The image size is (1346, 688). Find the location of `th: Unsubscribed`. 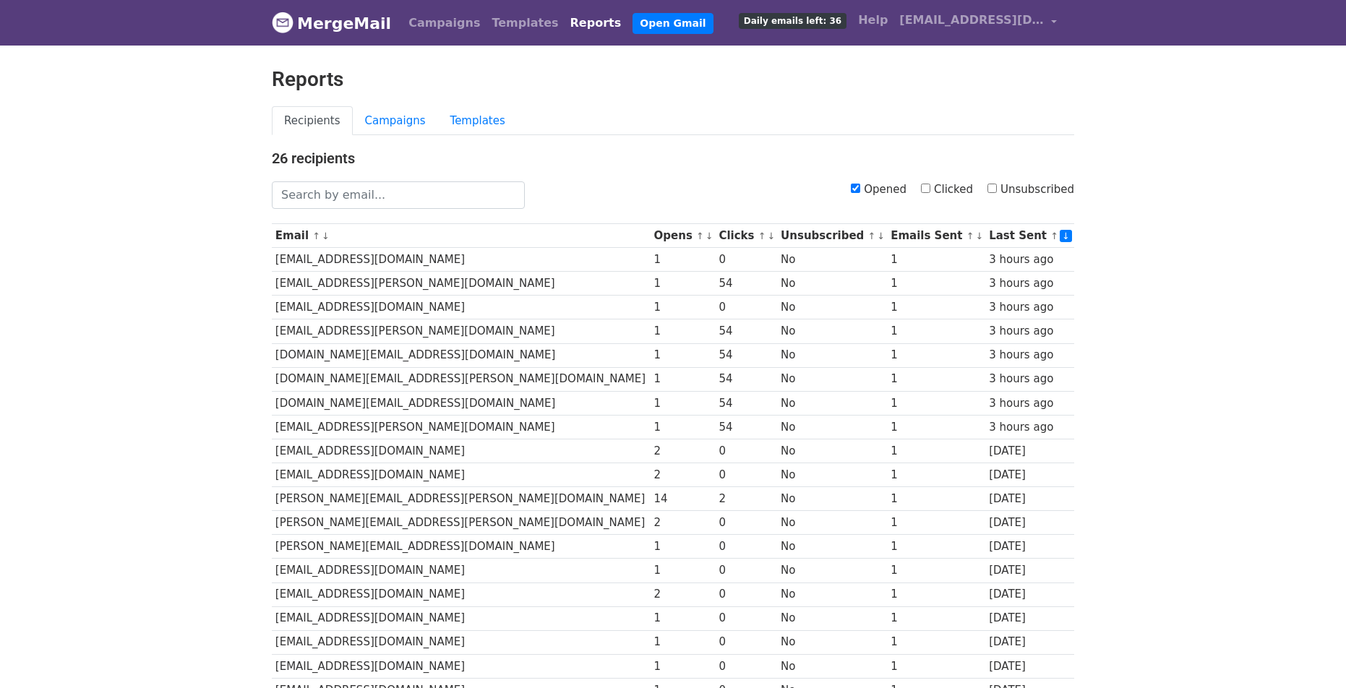

th: Unsubscribed is located at coordinates (832, 236).